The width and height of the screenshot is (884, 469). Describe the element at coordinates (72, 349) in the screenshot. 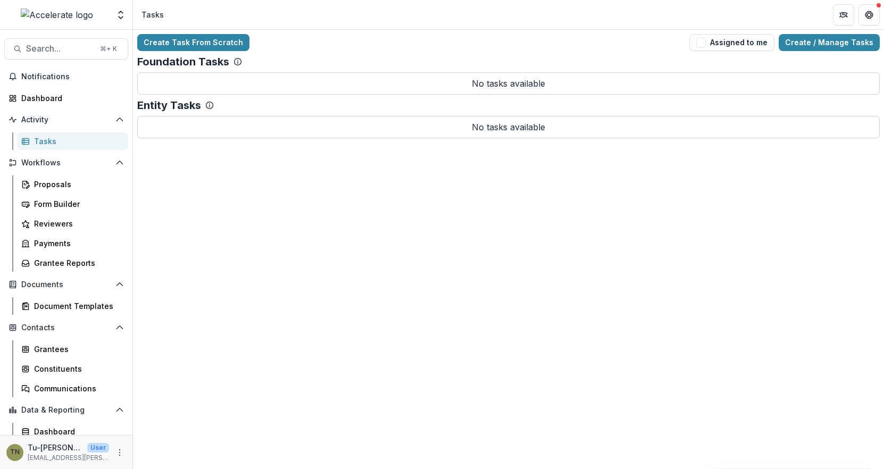

I see `a: Grantees` at that location.